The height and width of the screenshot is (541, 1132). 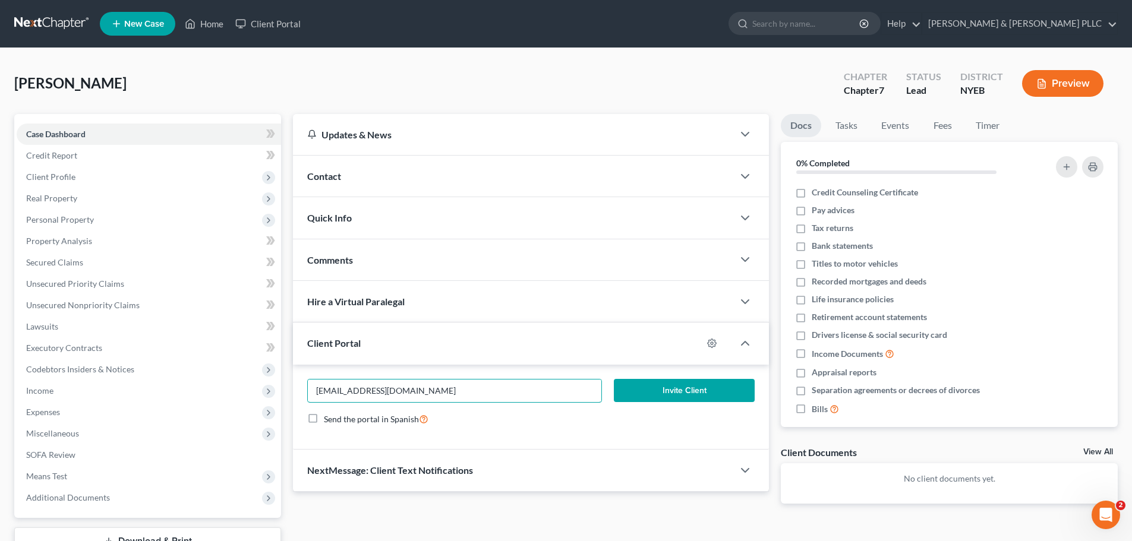 What do you see at coordinates (68, 497) in the screenshot?
I see `span: Additional Documents` at bounding box center [68, 497].